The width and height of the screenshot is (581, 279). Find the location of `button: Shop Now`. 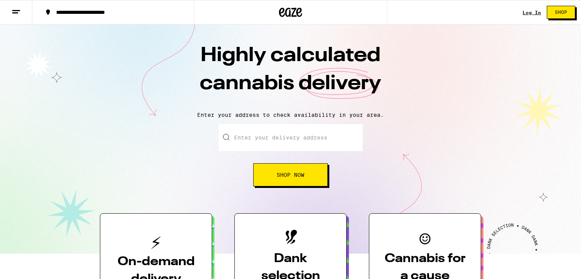

button: Shop Now is located at coordinates (291, 175).